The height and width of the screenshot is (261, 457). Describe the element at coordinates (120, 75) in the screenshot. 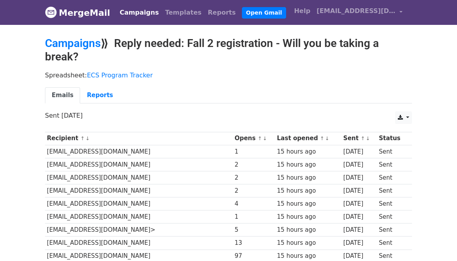

I see `a: ECS Program Tracker` at that location.